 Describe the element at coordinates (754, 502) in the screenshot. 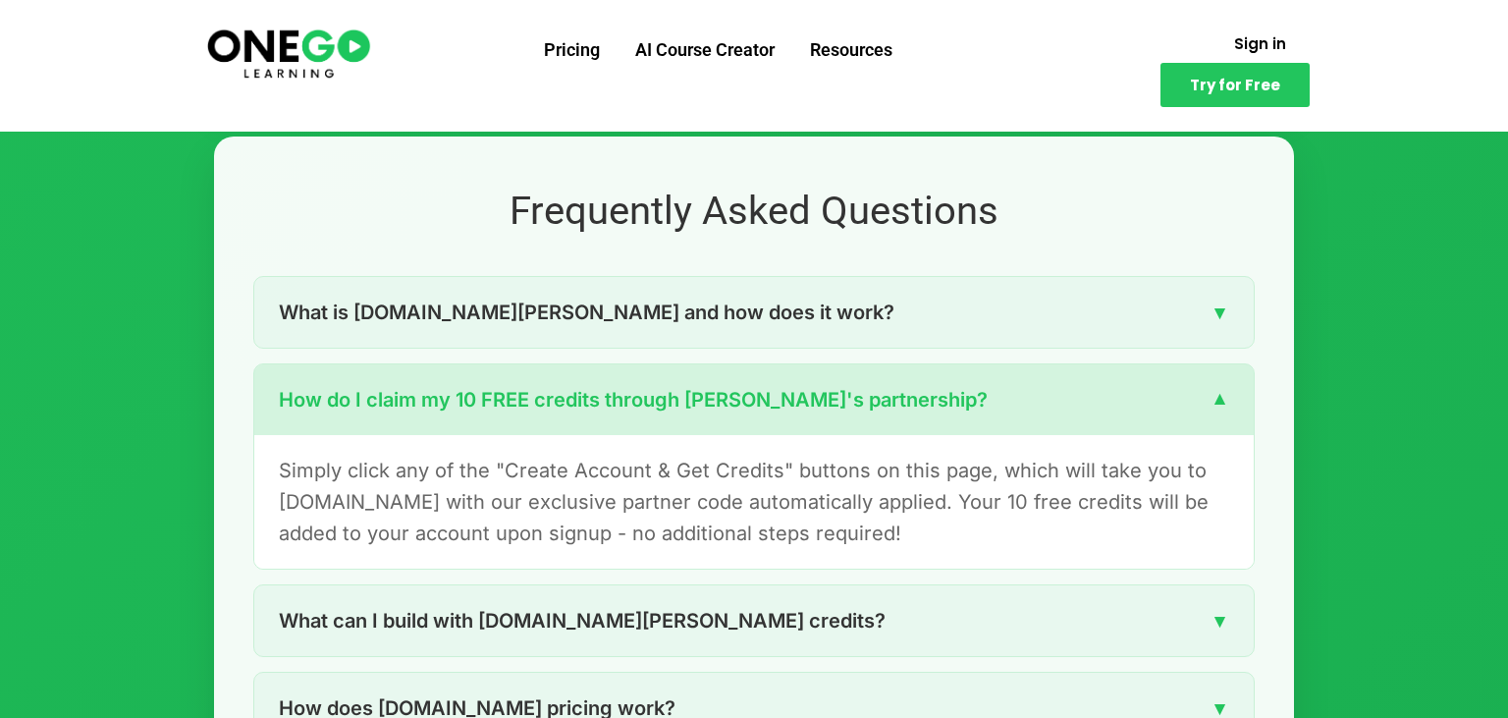

I see `p: Simply click any of the "Create Account & Get Credits" buttons on this page, which will take you ...` at that location.